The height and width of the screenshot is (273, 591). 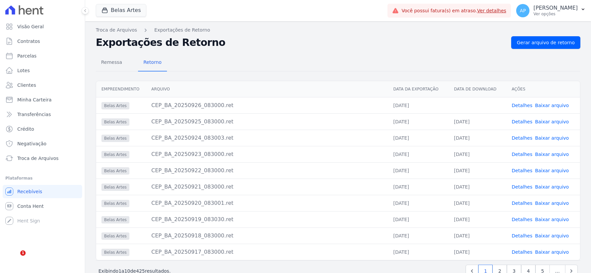 I want to click on span: Você possui fatura(s) em atraso., so click(x=453, y=11).